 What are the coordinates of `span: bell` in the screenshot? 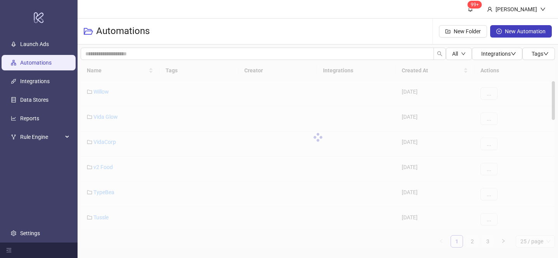 It's located at (470, 9).